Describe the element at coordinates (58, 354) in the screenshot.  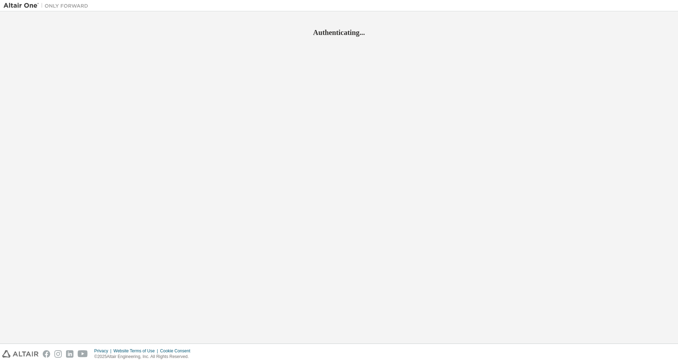
I see `img: instagram.svg` at that location.